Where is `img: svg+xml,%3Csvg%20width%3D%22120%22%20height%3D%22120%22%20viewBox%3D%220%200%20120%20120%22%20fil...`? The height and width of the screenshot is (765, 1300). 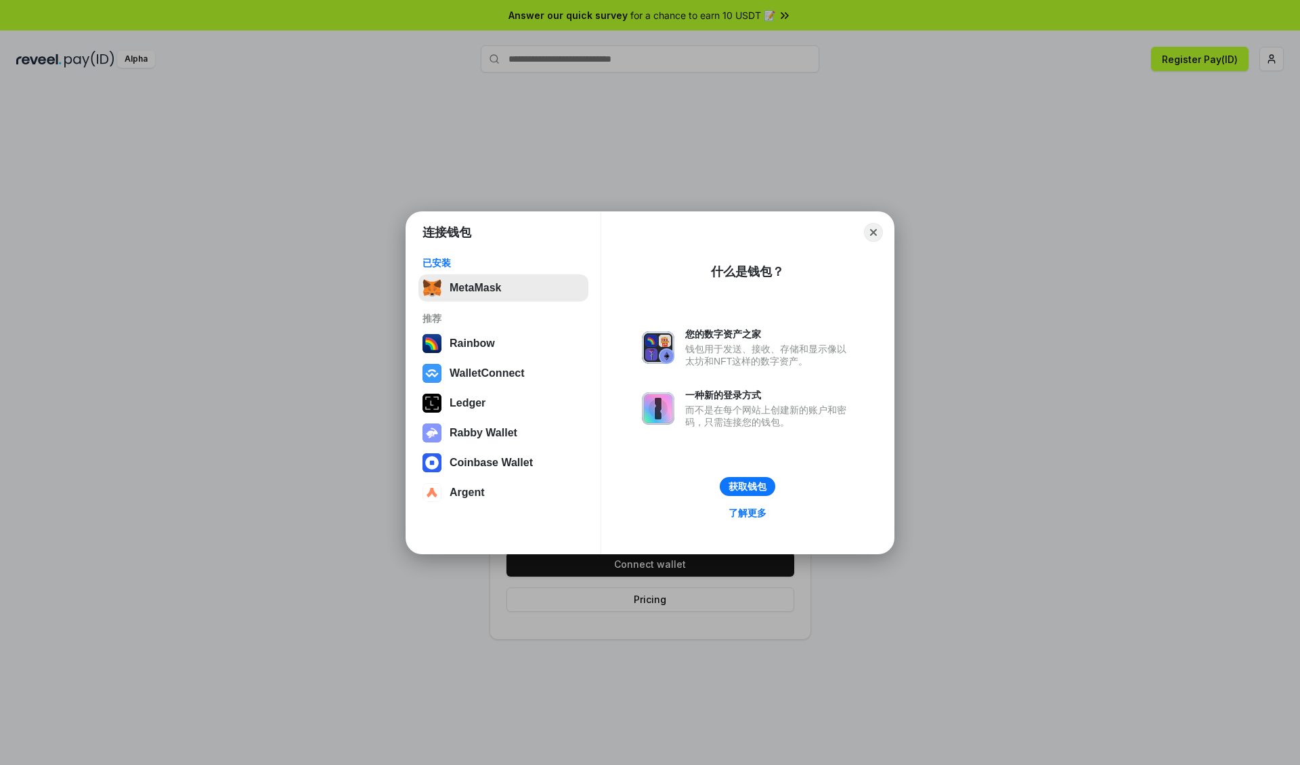 img: svg+xml,%3Csvg%20width%3D%22120%22%20height%3D%22120%22%20viewBox%3D%220%200%20120%20120%22%20fil... is located at coordinates (432, 343).